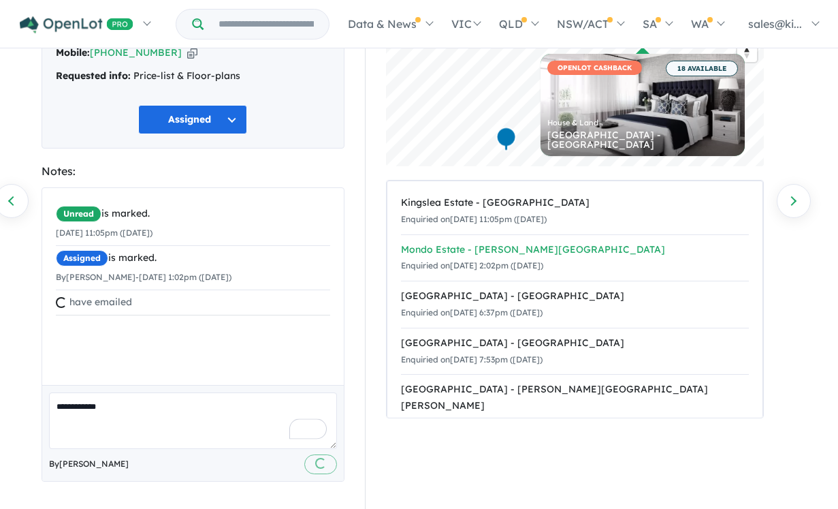 The width and height of the screenshot is (838, 509). Describe the element at coordinates (101, 302) in the screenshot. I see `span: have emailed` at that location.